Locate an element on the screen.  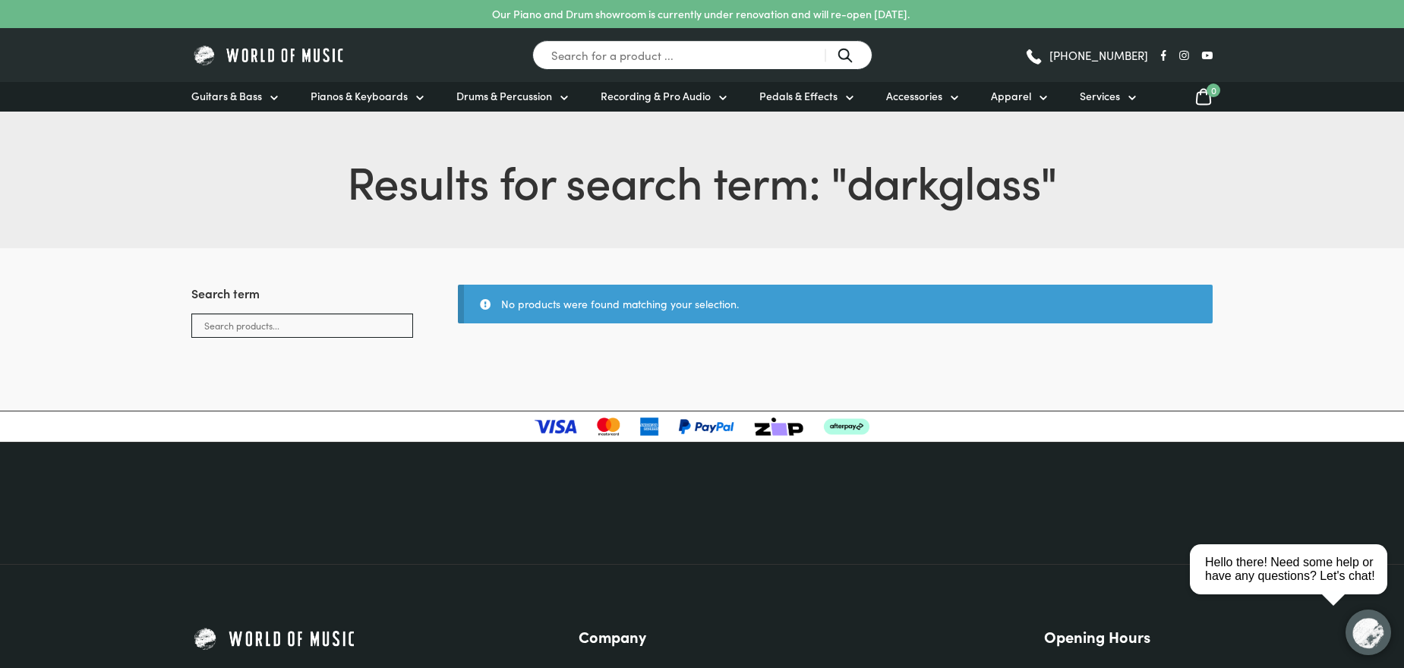
span: Accessories is located at coordinates (914, 96).